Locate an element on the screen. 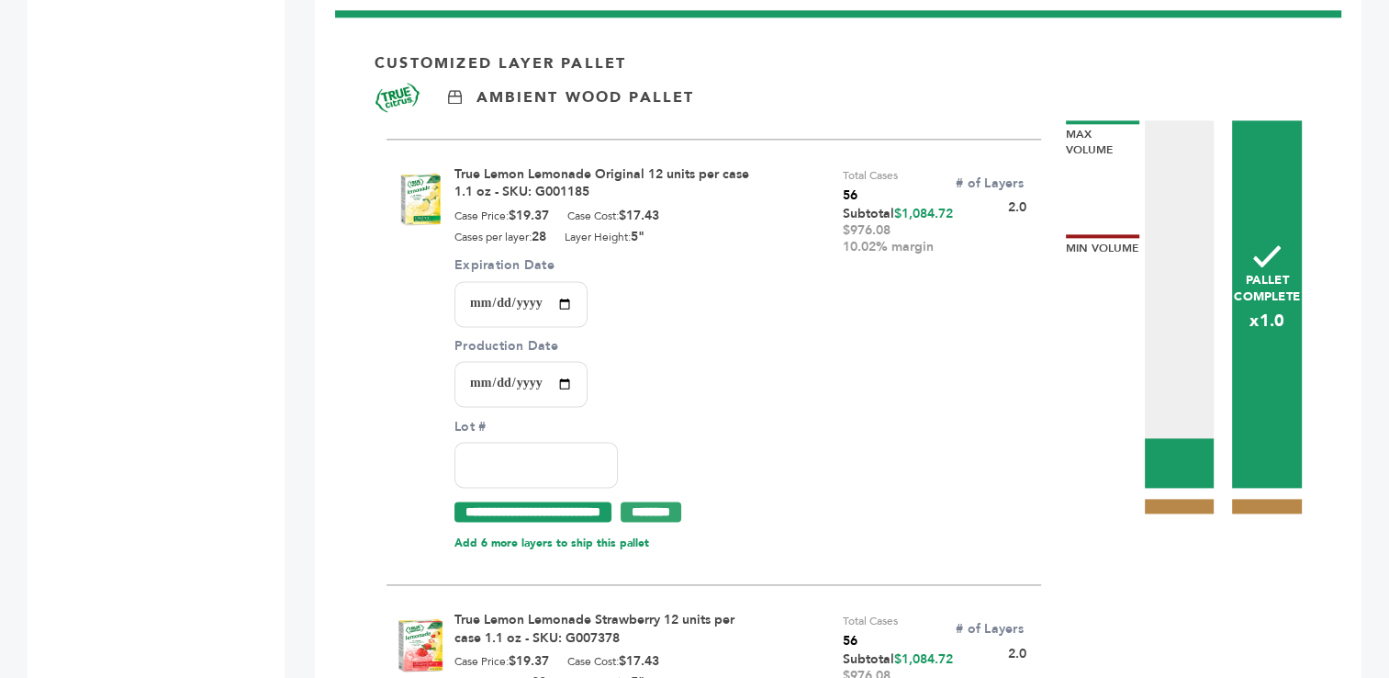 This screenshot has height=678, width=1389. div: Pallet Complete is located at coordinates (1267, 304).